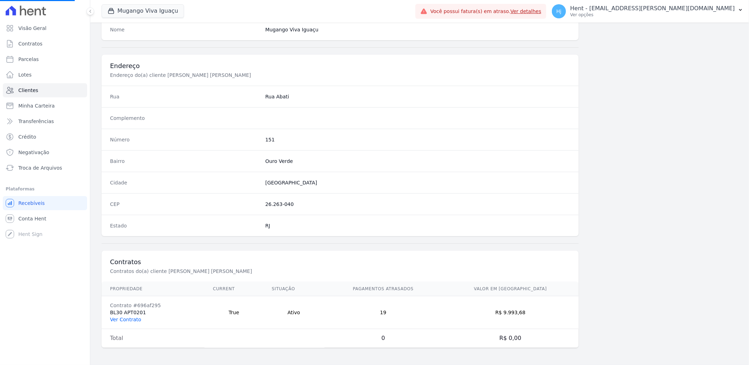  What do you see at coordinates (45, 219) in the screenshot?
I see `a: Conta Hent` at bounding box center [45, 219].